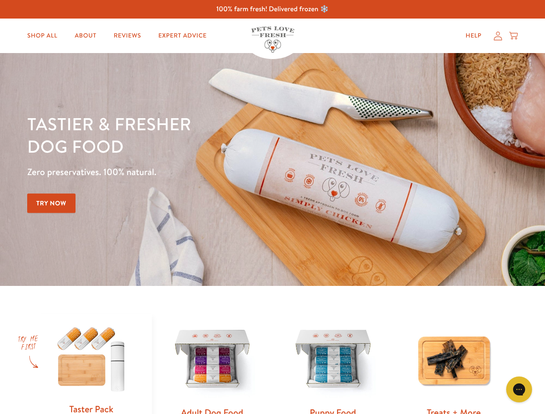 This screenshot has height=414, width=545. Describe the element at coordinates (42, 36) in the screenshot. I see `a: Shop All` at that location.